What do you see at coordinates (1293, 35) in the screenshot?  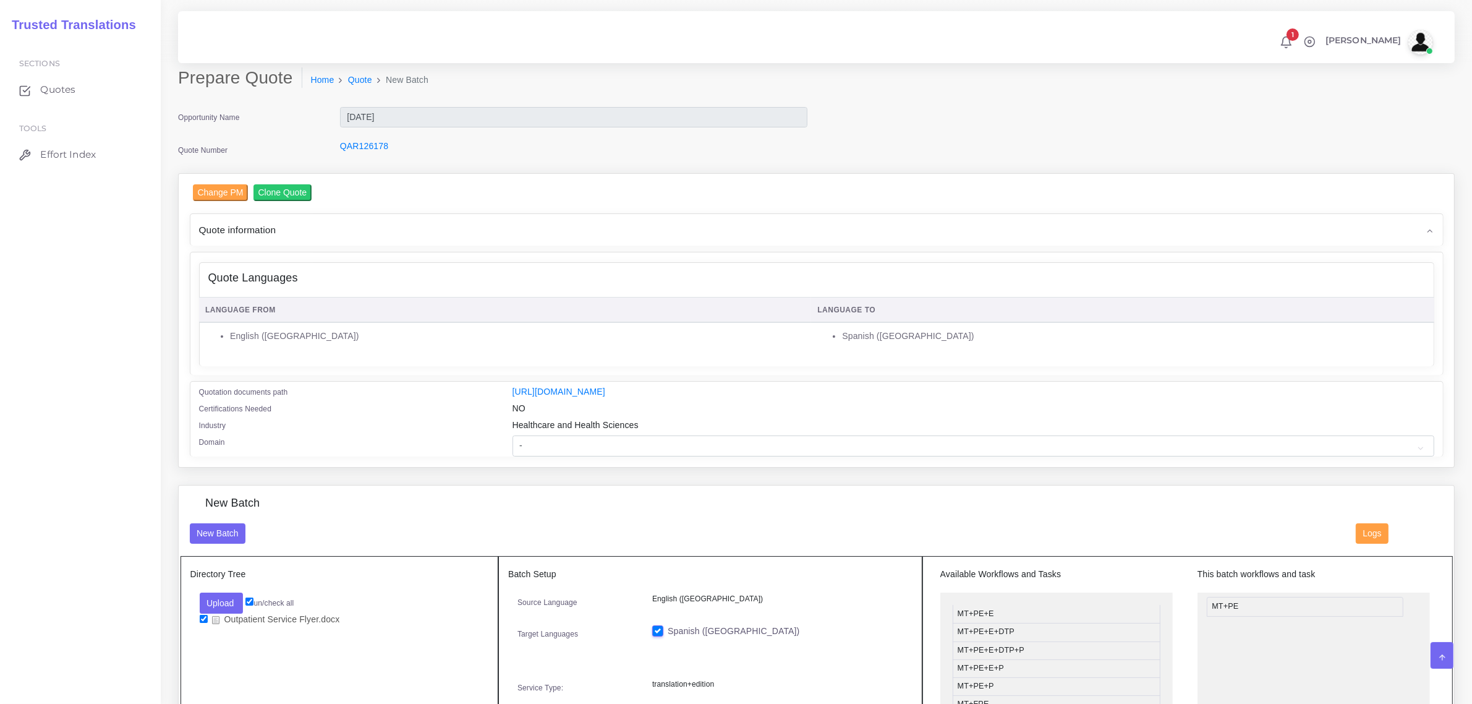 I see `span: 1` at bounding box center [1293, 35].